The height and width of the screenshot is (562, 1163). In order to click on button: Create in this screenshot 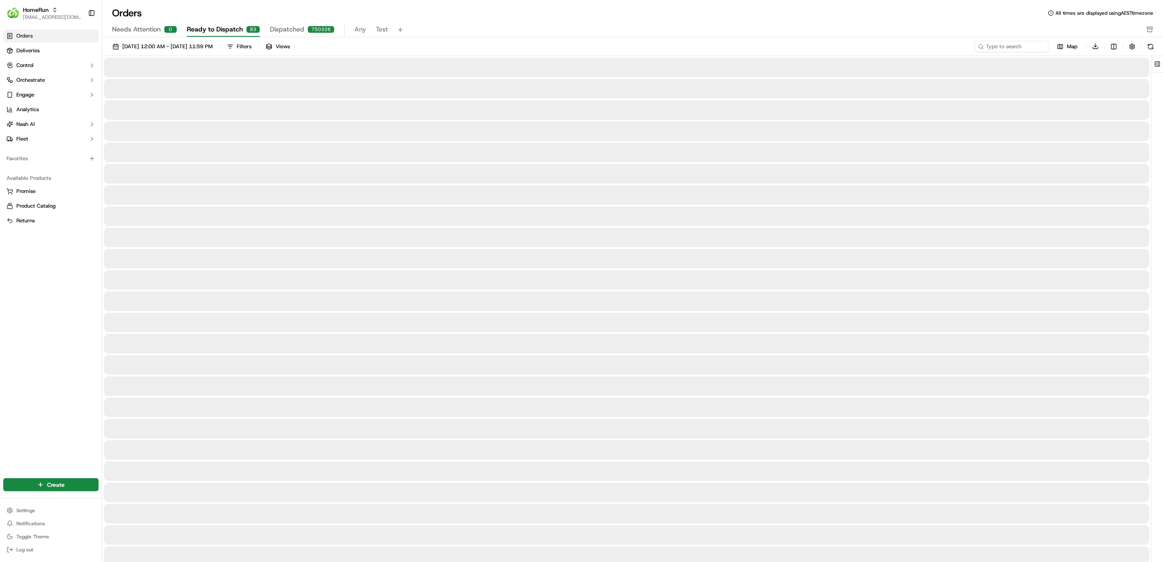, I will do `click(51, 485)`.